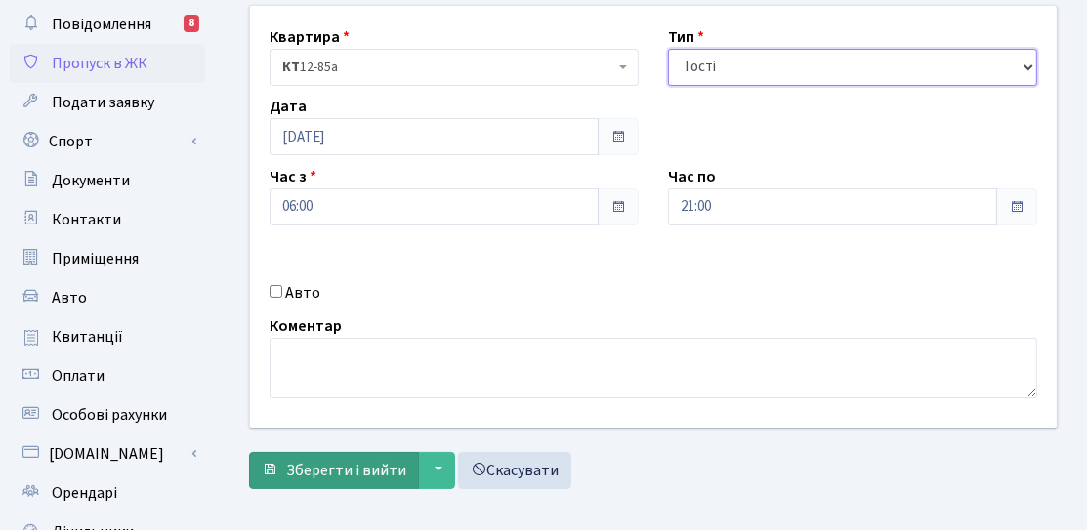  Describe the element at coordinates (334, 471) in the screenshot. I see `button: Зберегти і вийти` at that location.